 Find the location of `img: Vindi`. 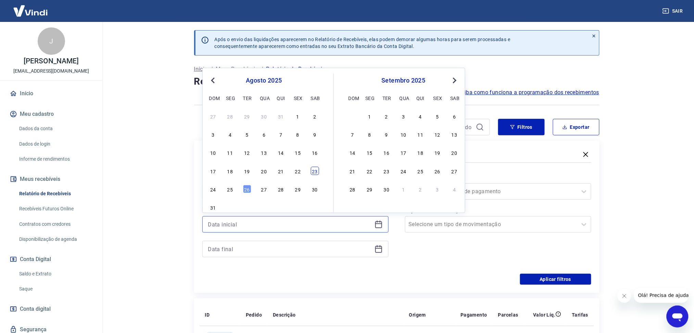

img: Vindi is located at coordinates (30, 11).